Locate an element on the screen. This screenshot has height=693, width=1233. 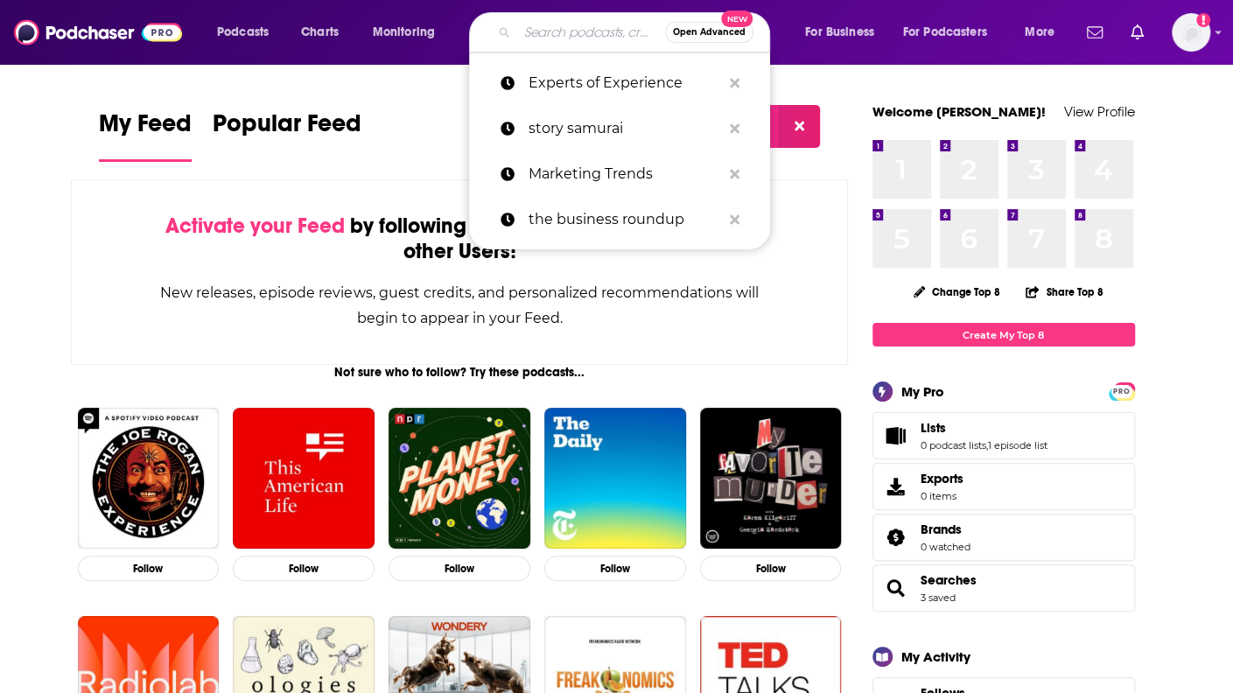
svg: Add a profile image is located at coordinates (1203, 20).